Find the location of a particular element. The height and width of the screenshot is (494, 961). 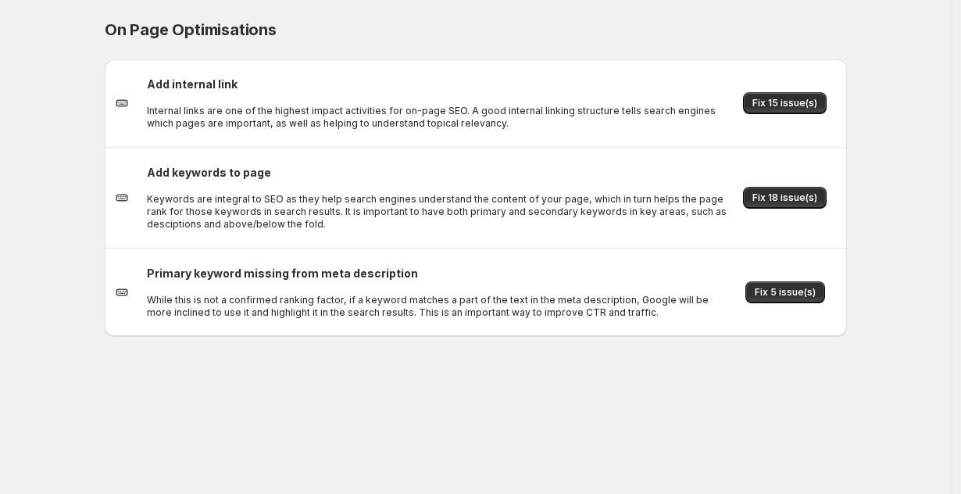

span: On Page Optimisations is located at coordinates (191, 30).